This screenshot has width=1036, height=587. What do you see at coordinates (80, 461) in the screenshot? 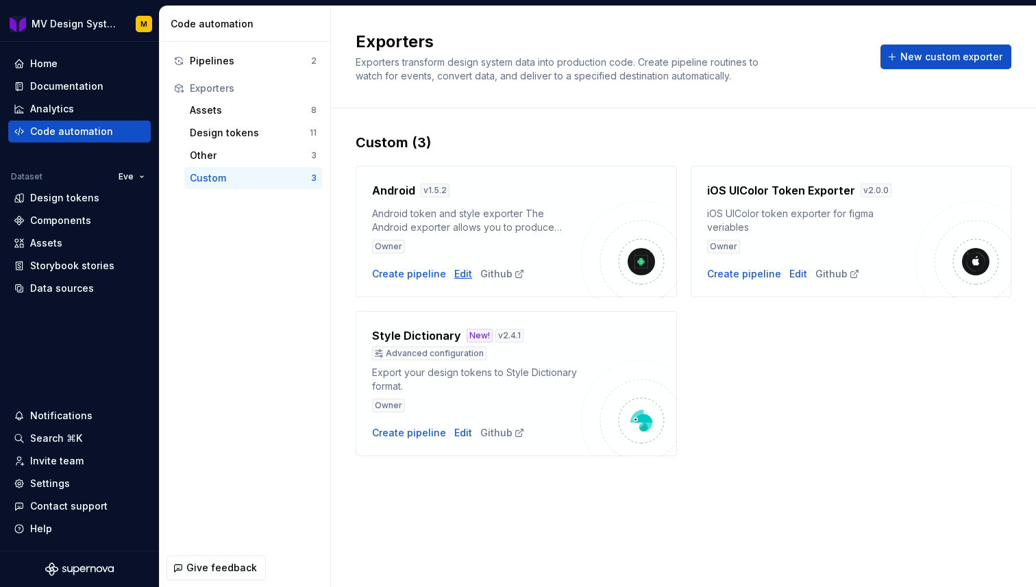
I see `a: Invite team` at bounding box center [80, 461].